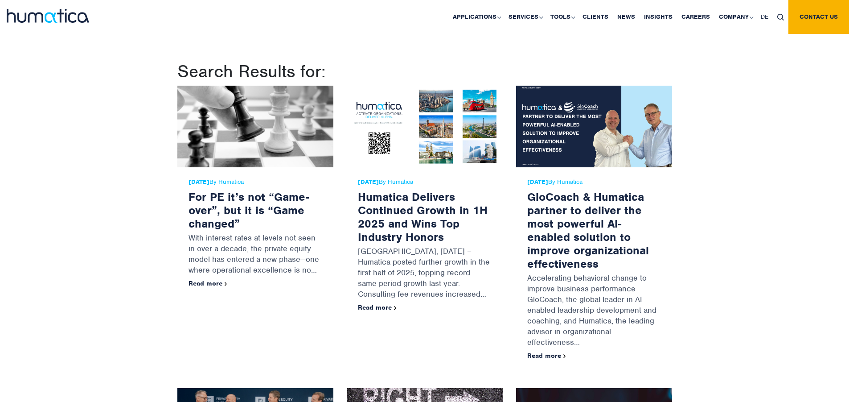  Describe the element at coordinates (425, 71) in the screenshot. I see `h1: Search Results for:` at that location.